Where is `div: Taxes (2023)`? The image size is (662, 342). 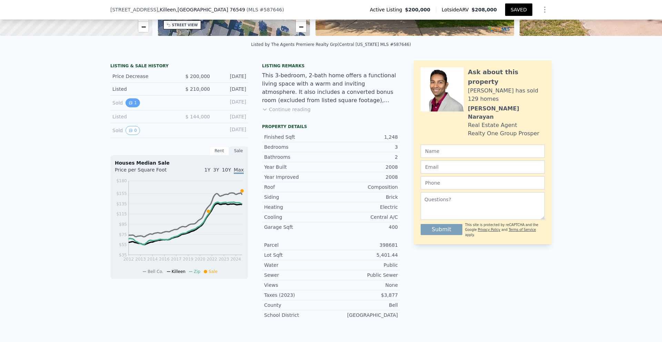
div: Taxes (2023) is located at coordinates (297, 295).